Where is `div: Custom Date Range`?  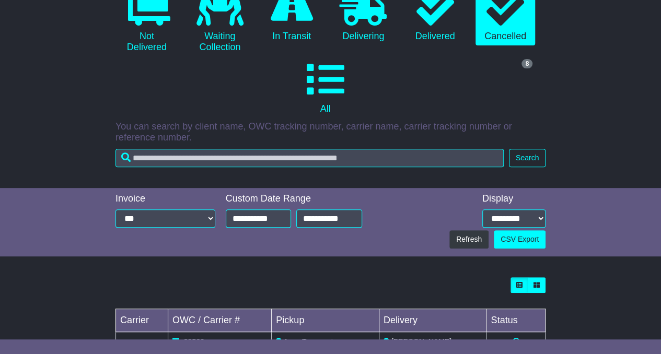 div: Custom Date Range is located at coordinates (293, 199).